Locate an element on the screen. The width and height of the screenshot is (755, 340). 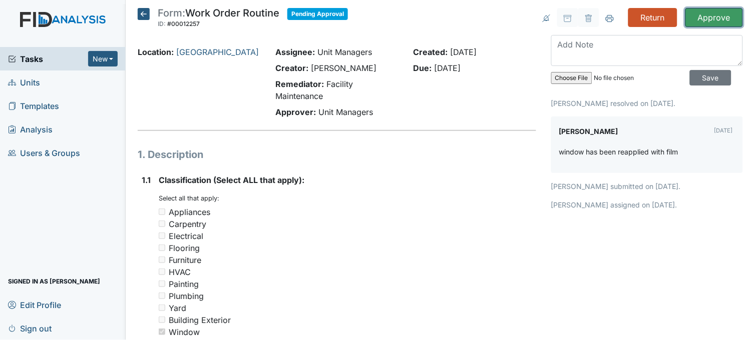
strong: Location: is located at coordinates (156, 52).